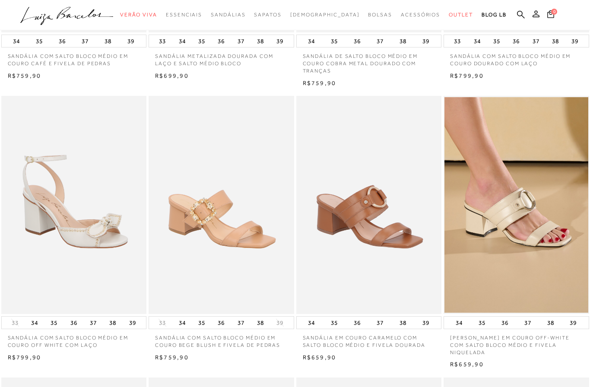 The width and height of the screenshot is (590, 387). Describe the element at coordinates (221, 57) in the screenshot. I see `p: SANDÁLIA METALIZADA DOURADA COM LAÇO E SALTO MÉDIO BLOCO` at that location.